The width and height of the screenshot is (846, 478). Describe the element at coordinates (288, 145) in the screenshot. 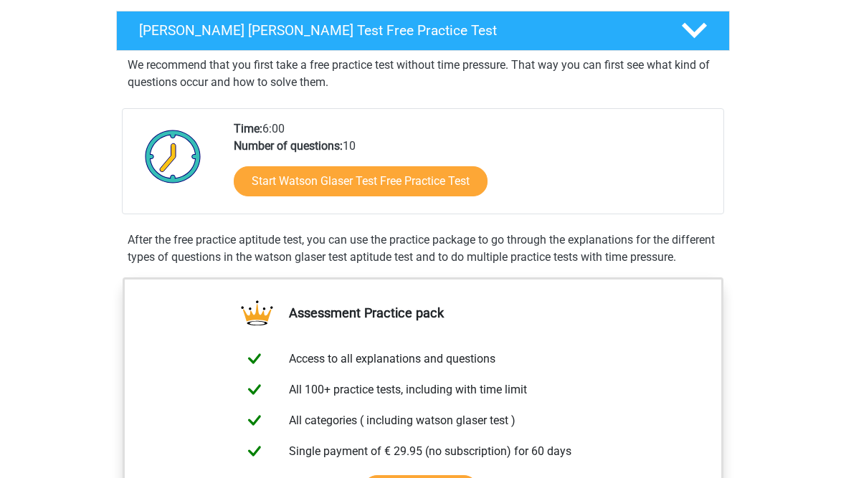

I see `b: Number of questions:` at that location.